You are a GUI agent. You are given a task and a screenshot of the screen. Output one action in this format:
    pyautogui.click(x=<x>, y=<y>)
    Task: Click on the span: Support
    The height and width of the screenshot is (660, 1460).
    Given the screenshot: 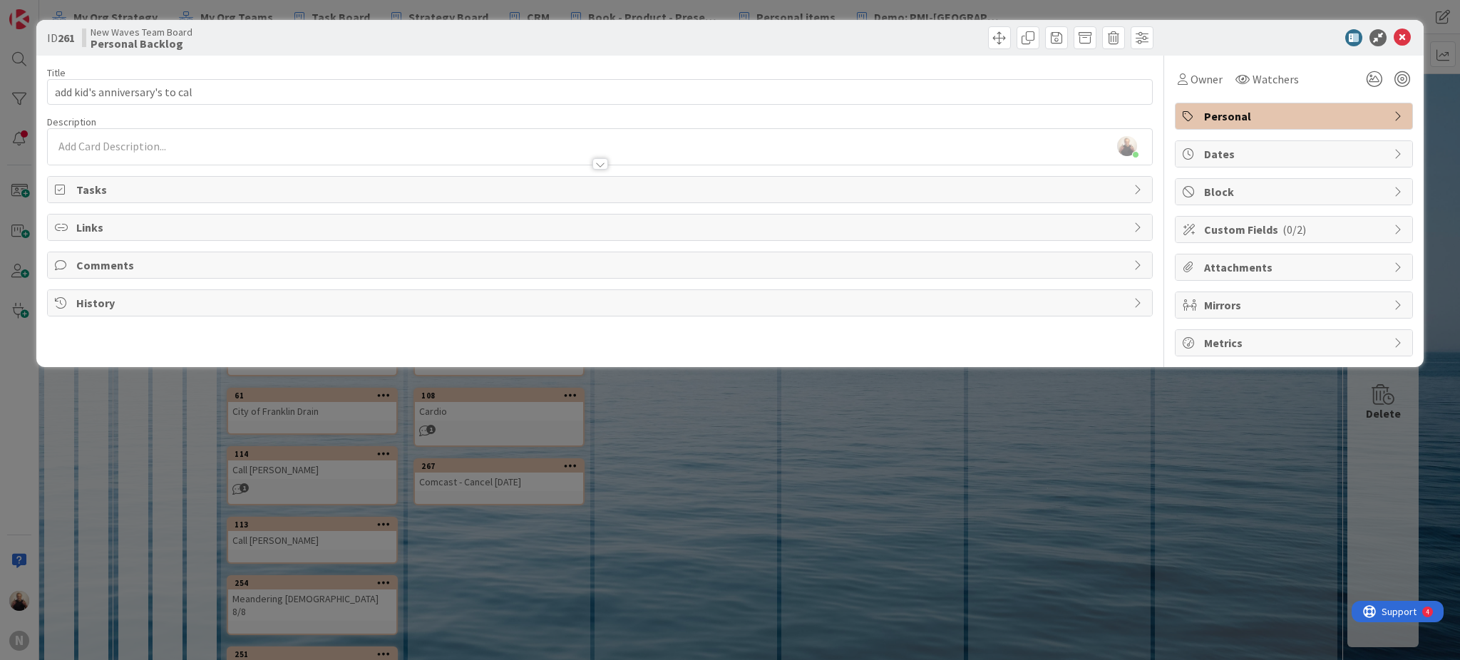 What is the action you would take?
    pyautogui.click(x=47, y=11)
    